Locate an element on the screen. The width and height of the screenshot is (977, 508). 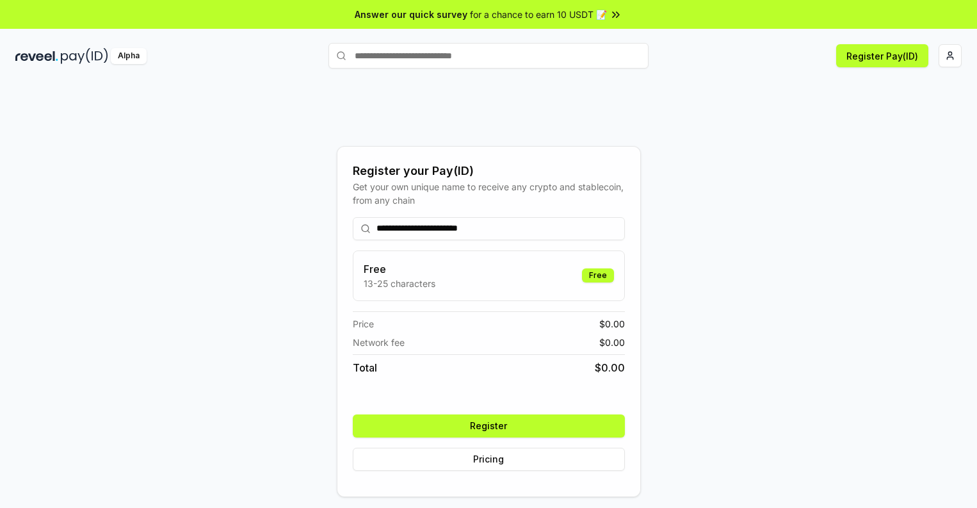
span: Total is located at coordinates (365, 367).